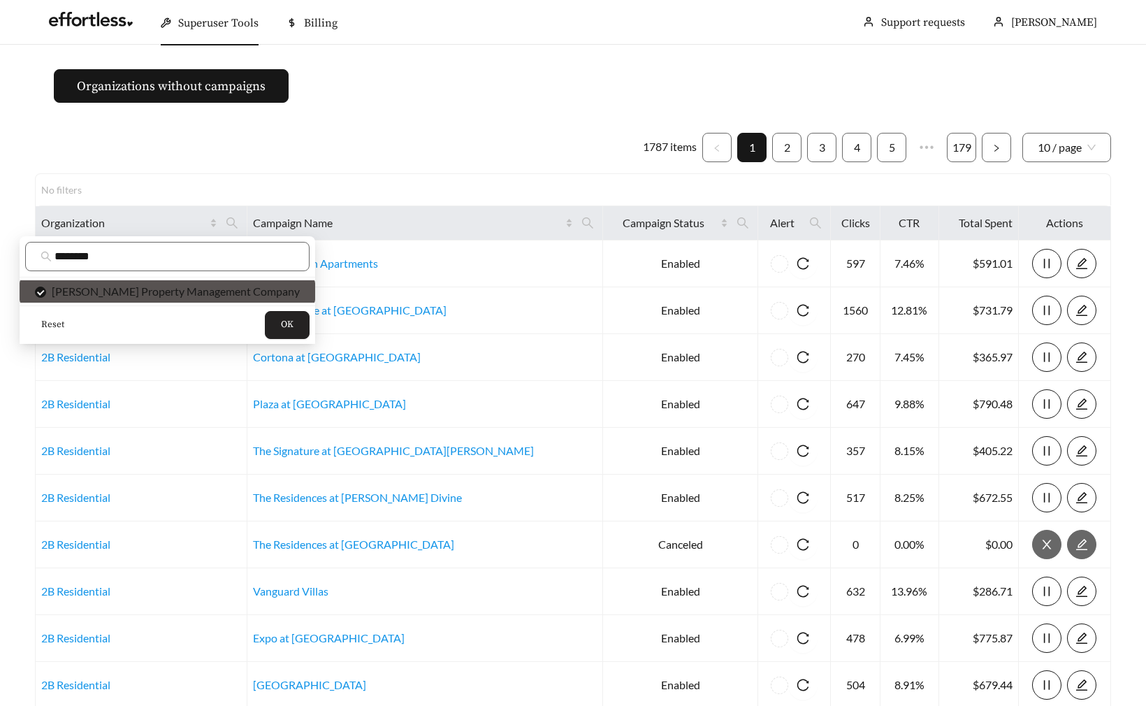 The image size is (1146, 706). Describe the element at coordinates (979, 591) in the screenshot. I see `td: $286.71` at that location.